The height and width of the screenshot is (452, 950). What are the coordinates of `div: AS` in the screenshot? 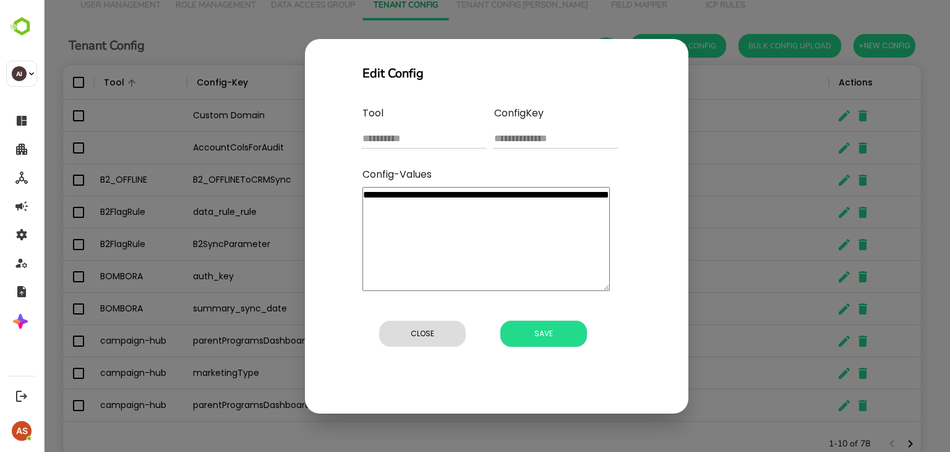 It's located at (22, 431).